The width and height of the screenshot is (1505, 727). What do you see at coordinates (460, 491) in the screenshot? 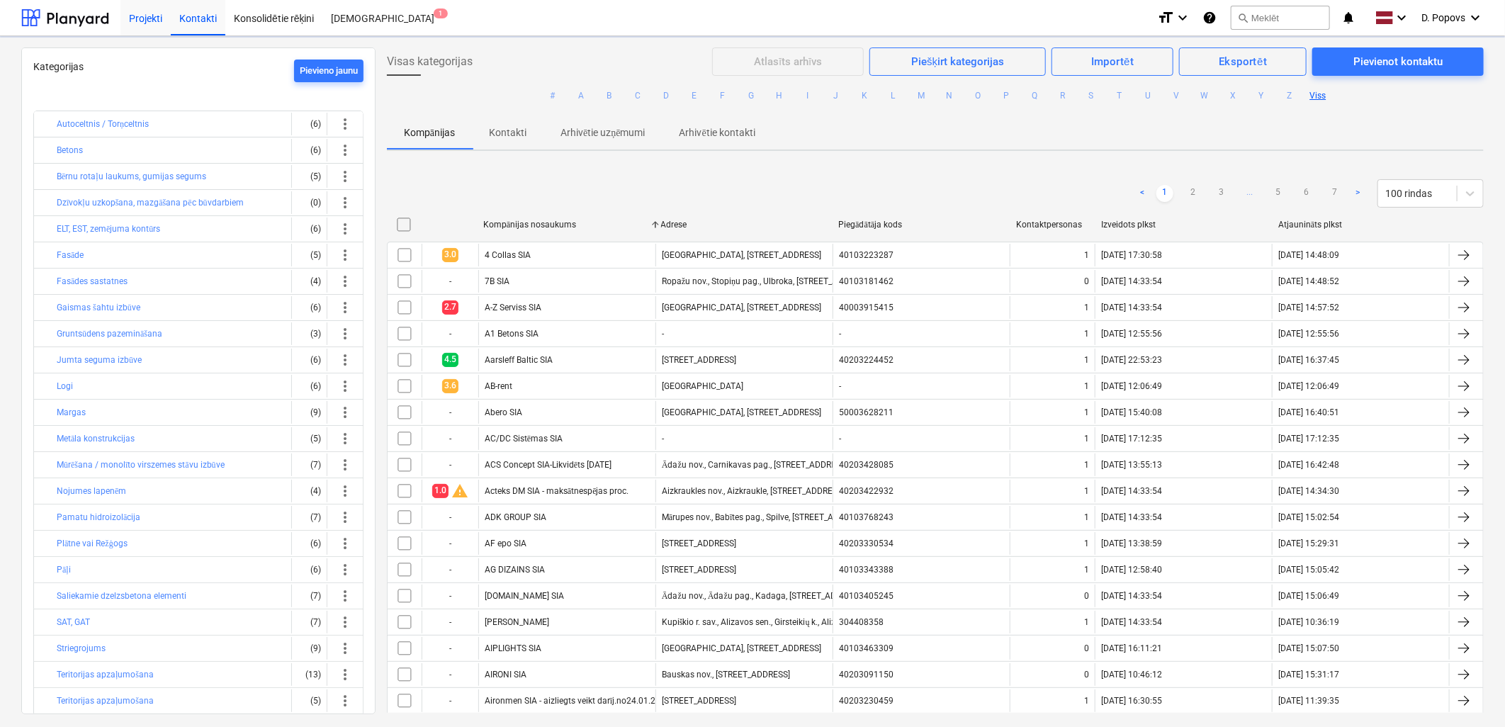
I see `div: Vienai no atsauksmēm šī apakšuzņēmēja vērtējums ir zem sliekšņa ( 1 ).` at bounding box center [460, 491].